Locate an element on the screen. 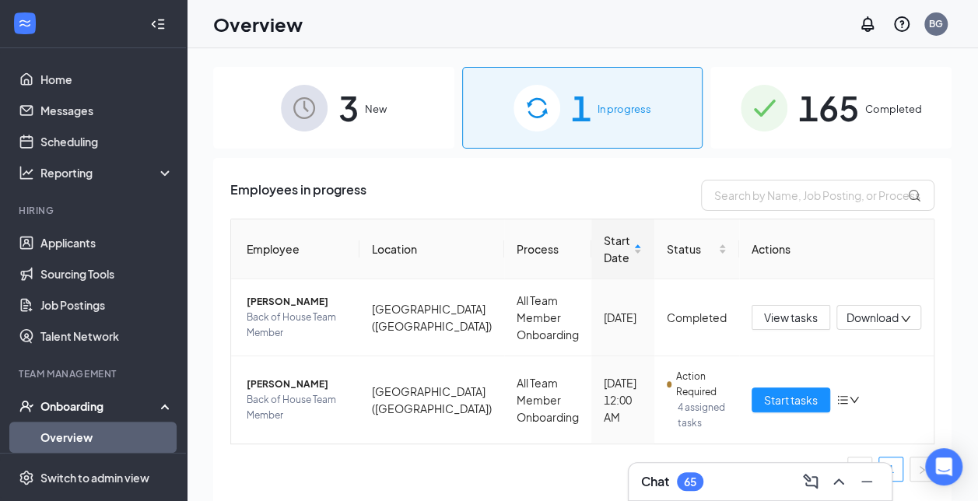 The height and width of the screenshot is (501, 978). span: 4 assigned tasks is located at coordinates (702, 415).